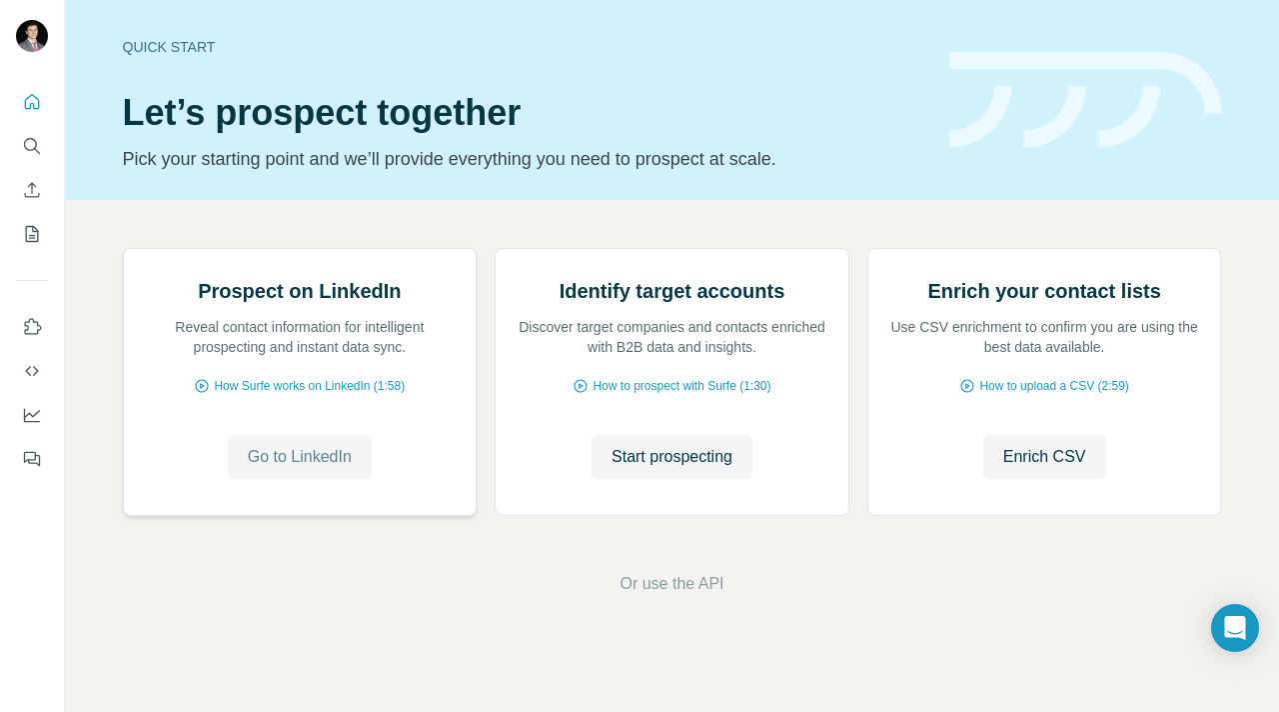  What do you see at coordinates (1045, 337) in the screenshot?
I see `p: Use CSV enrichment to confirm you are using the best data available.` at bounding box center [1045, 337].